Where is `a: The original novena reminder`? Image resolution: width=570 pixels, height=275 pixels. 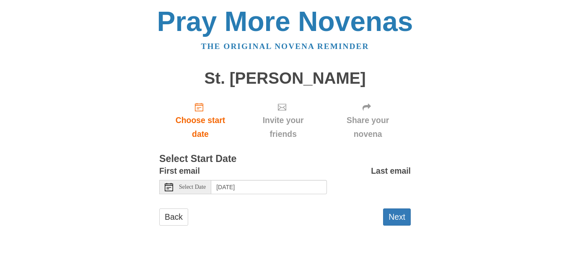 a: The original novena reminder is located at coordinates (285, 46).